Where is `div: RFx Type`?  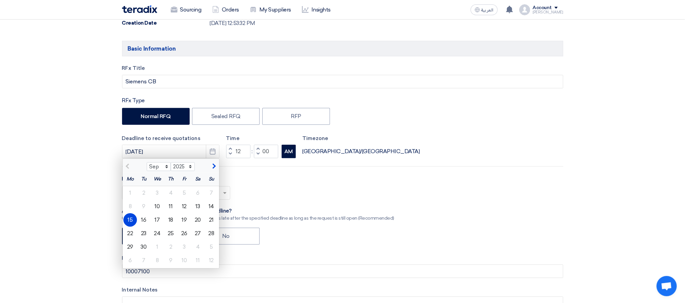 div: RFx Type is located at coordinates (342, 101).